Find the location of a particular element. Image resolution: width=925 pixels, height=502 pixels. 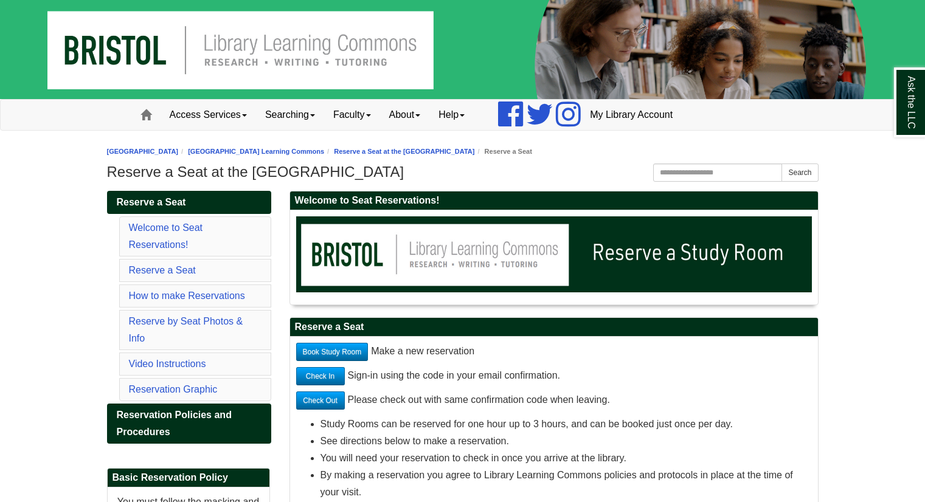

a: Reservation Graphic is located at coordinates (173, 389).